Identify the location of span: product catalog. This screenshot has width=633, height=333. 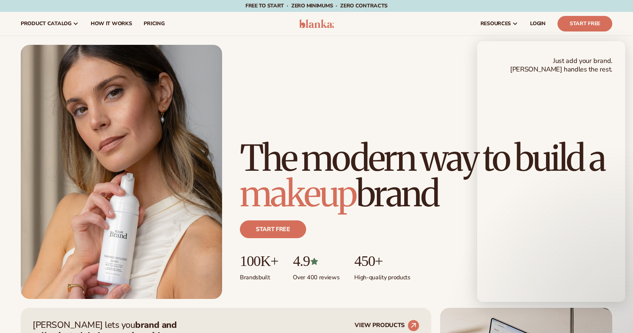
(46, 24).